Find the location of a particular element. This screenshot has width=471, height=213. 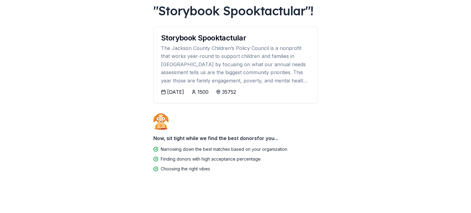

div: Now, sit tight while we find the best donors for you... is located at coordinates (236, 138).